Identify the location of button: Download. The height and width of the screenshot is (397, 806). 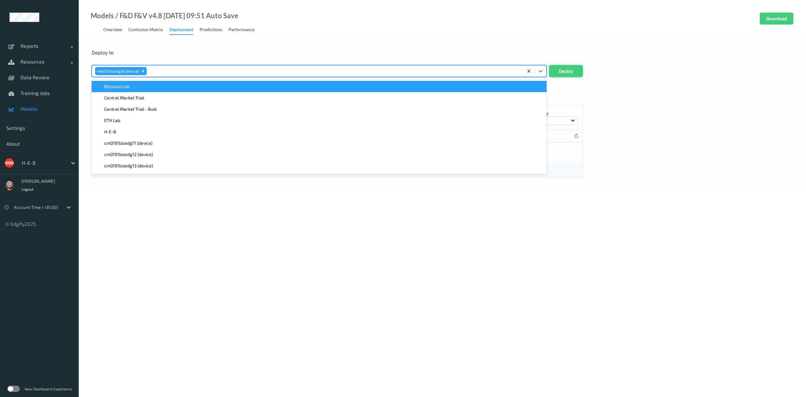
(776, 19).